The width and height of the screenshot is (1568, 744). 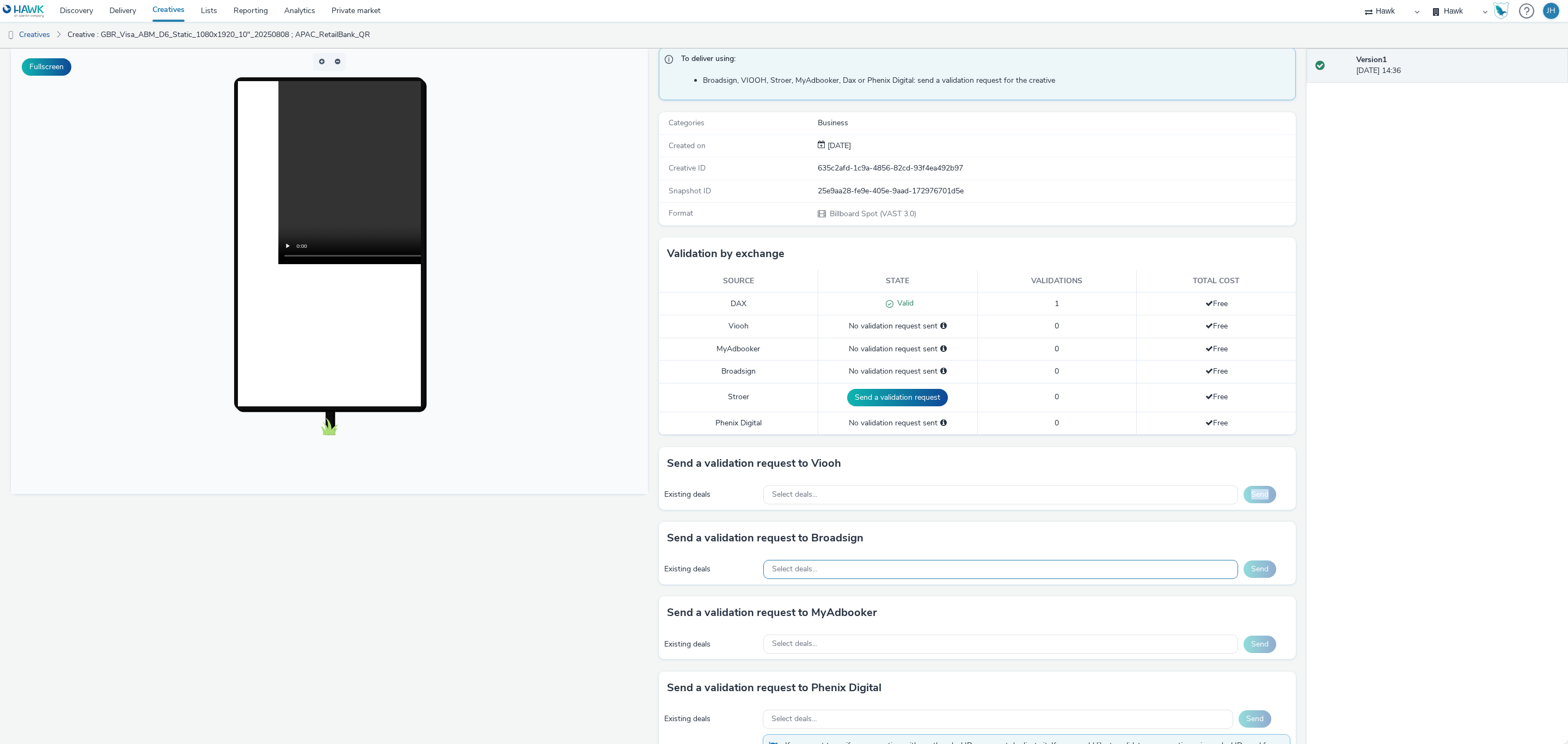 I want to click on span: Created on, so click(x=687, y=145).